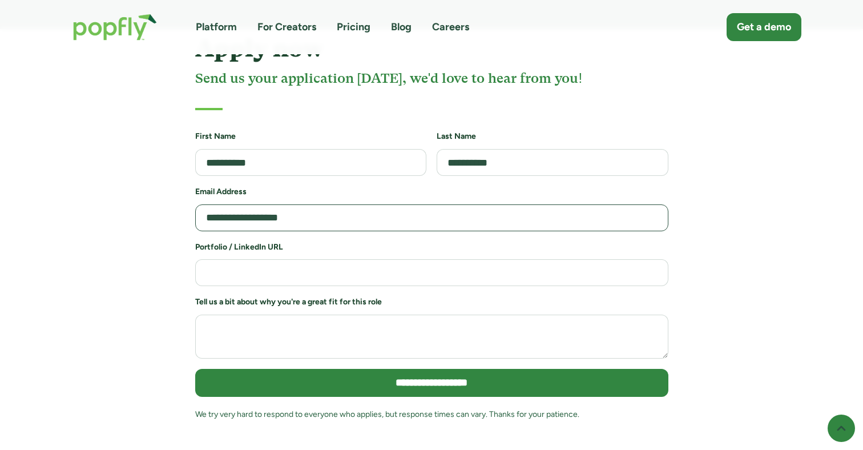  What do you see at coordinates (451, 27) in the screenshot?
I see `a: Careers` at bounding box center [451, 27].